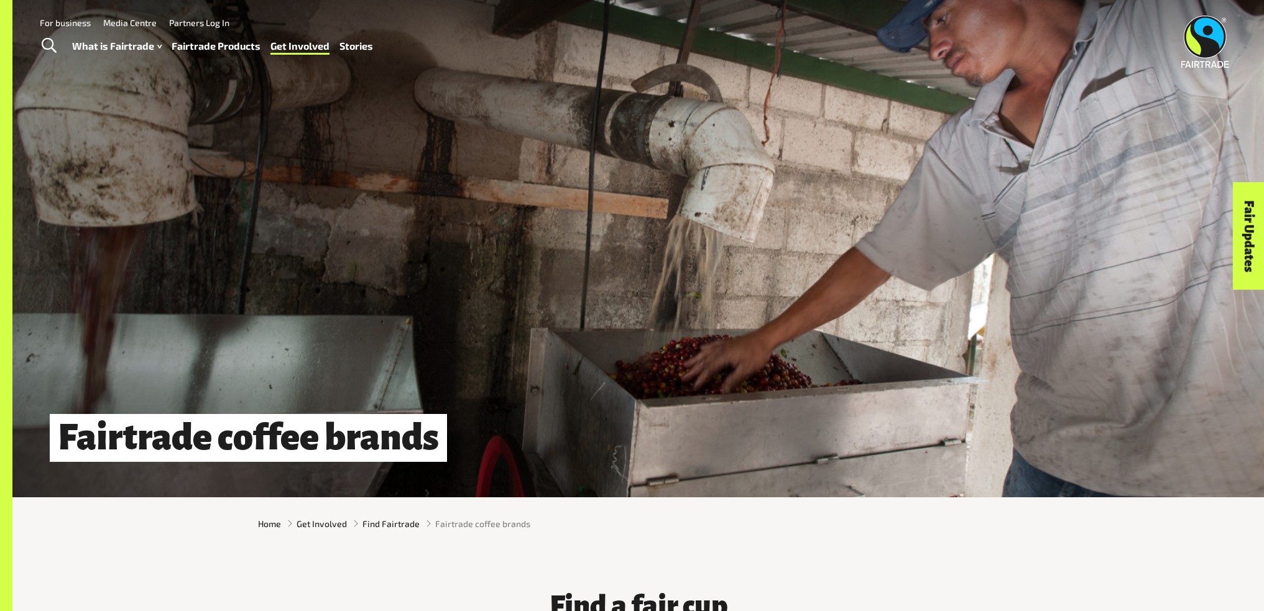 The image size is (1264, 611). What do you see at coordinates (130, 22) in the screenshot?
I see `a: Media Centre` at bounding box center [130, 22].